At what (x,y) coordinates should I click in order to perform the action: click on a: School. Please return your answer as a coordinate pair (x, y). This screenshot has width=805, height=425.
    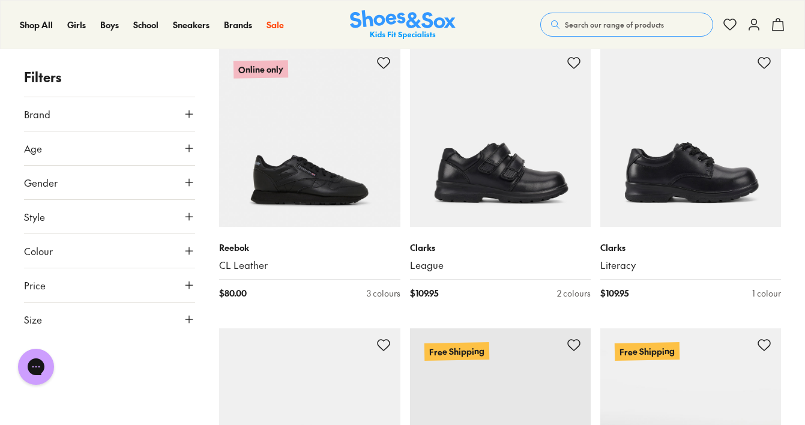
    Looking at the image, I should click on (146, 25).